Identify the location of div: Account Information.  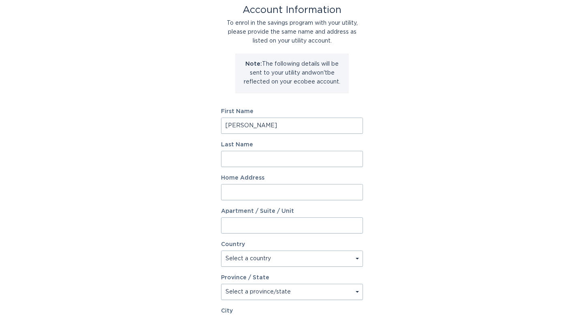
(292, 10).